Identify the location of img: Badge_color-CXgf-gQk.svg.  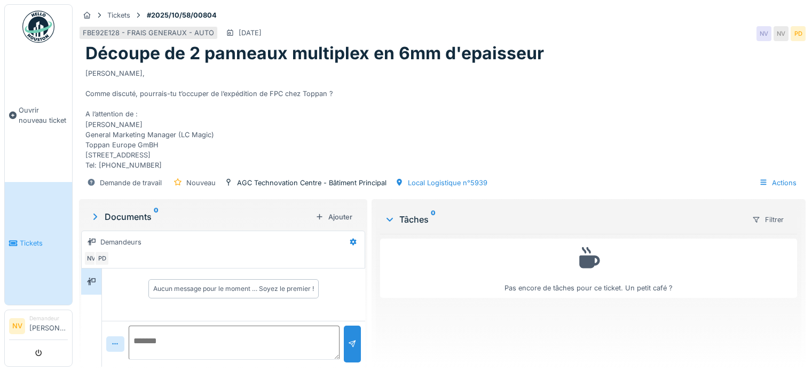
(38, 27).